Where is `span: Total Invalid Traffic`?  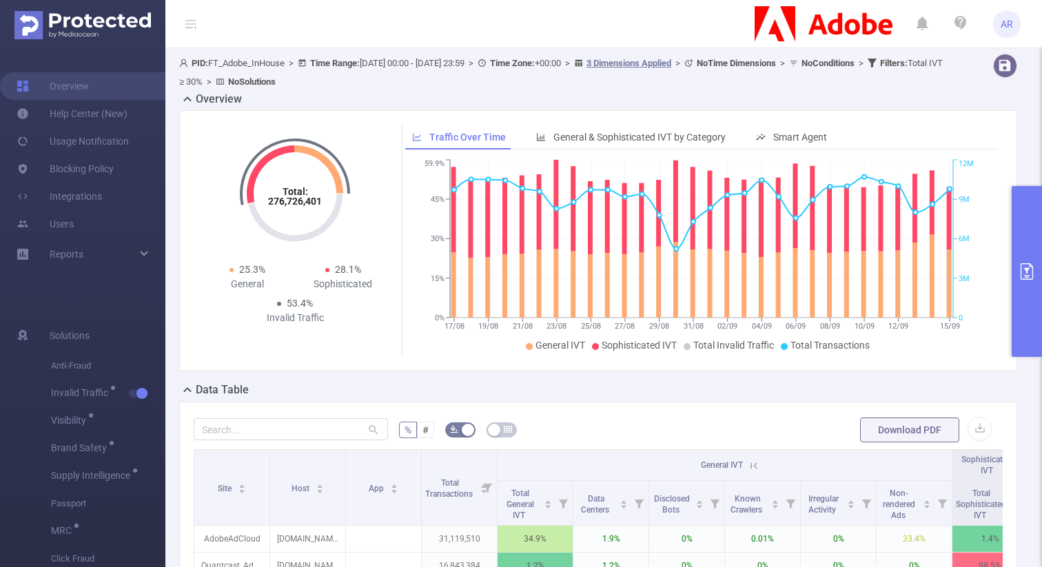
span: Total Invalid Traffic is located at coordinates (733, 345).